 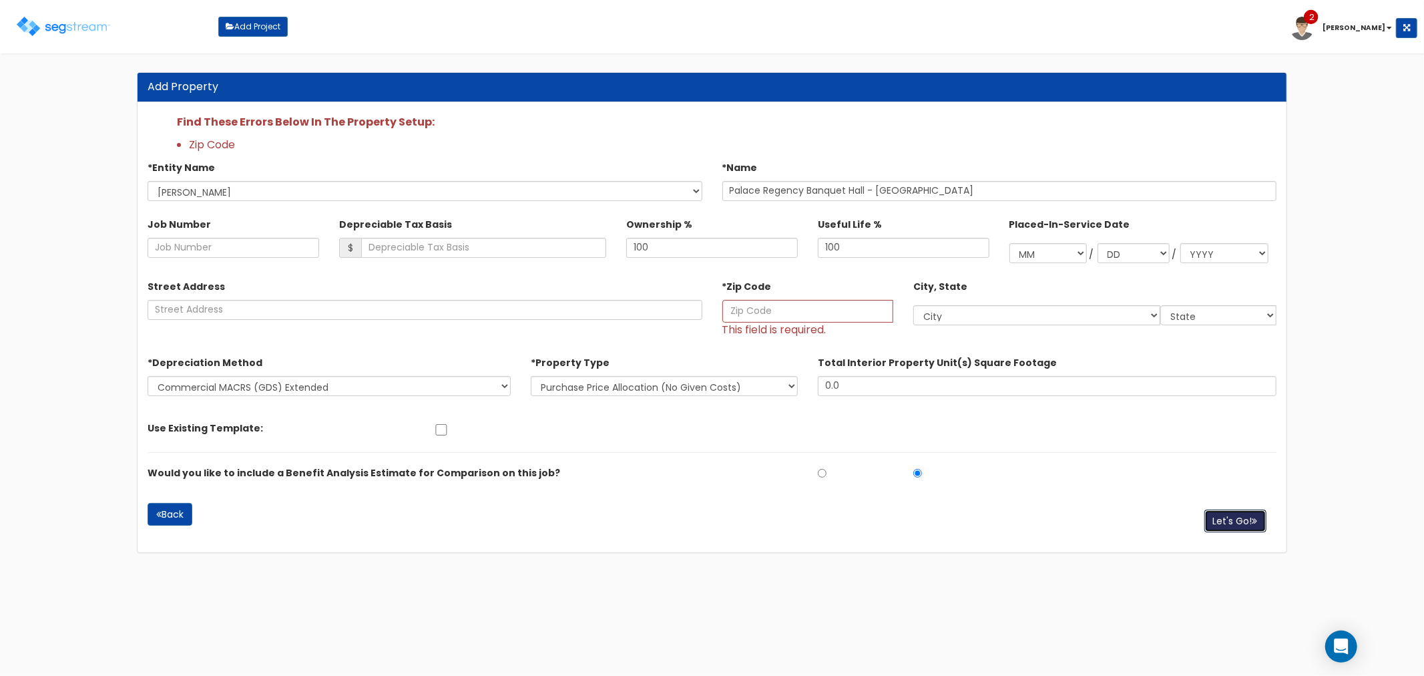 I want to click on button: Add Project, so click(x=253, y=27).